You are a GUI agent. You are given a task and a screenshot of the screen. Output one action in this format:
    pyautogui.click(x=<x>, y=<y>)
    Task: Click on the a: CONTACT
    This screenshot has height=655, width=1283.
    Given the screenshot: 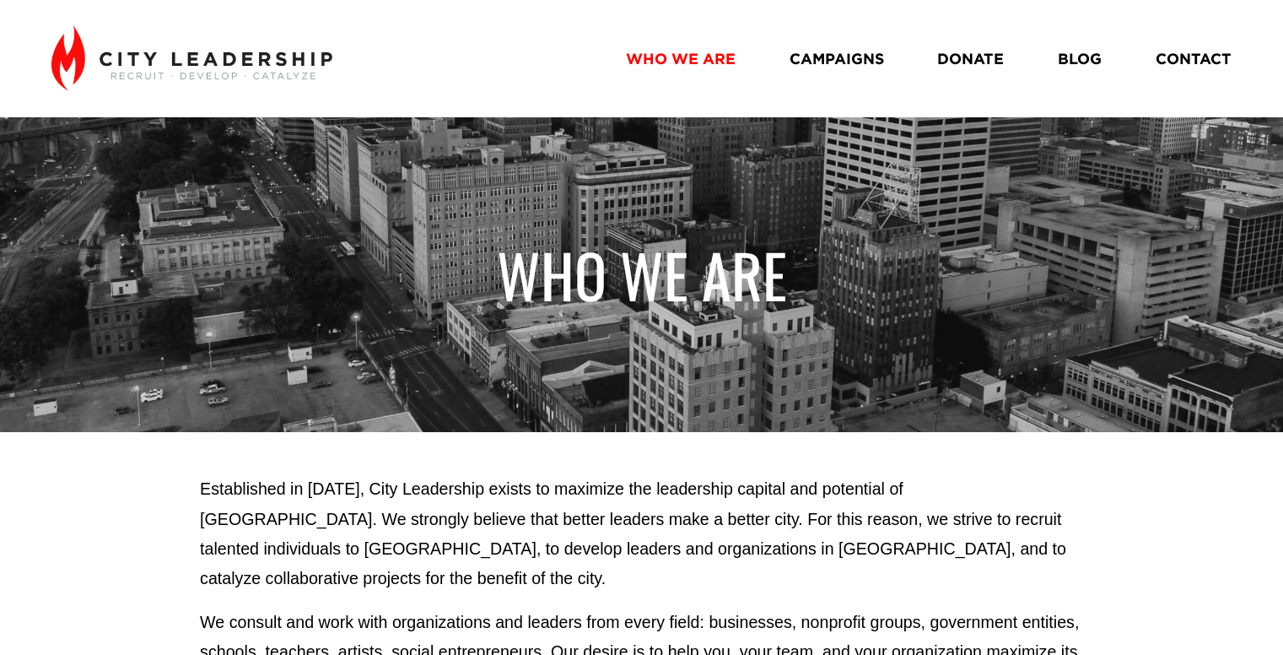 What is the action you would take?
    pyautogui.click(x=1194, y=59)
    